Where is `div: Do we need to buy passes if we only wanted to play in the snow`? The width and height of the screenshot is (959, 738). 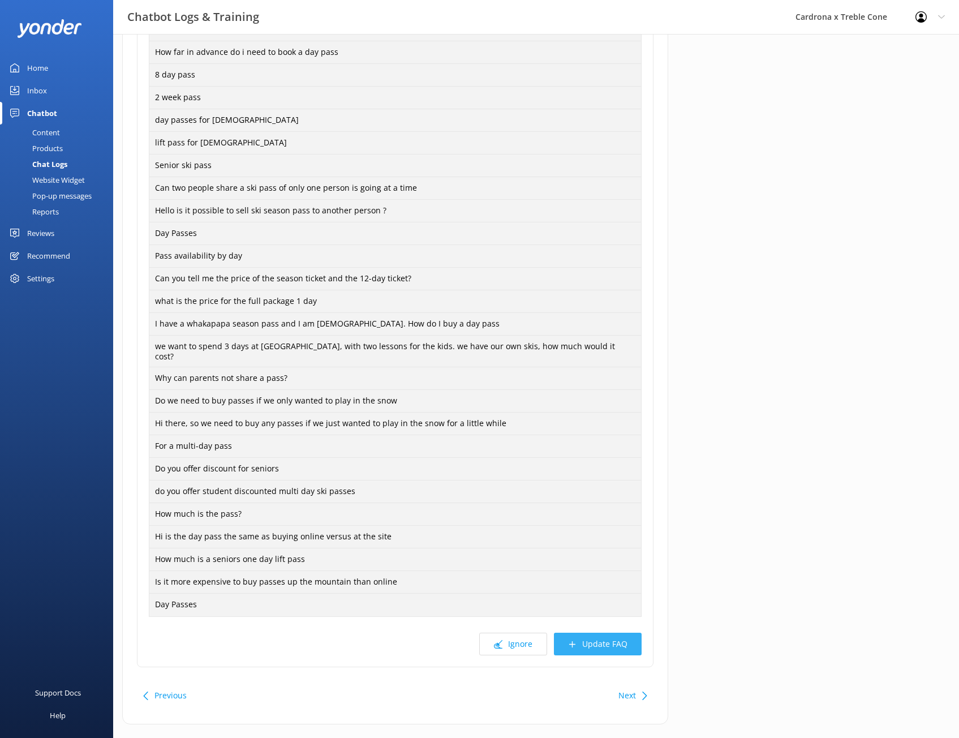 div: Do we need to buy passes if we only wanted to play in the snow is located at coordinates (395, 401).